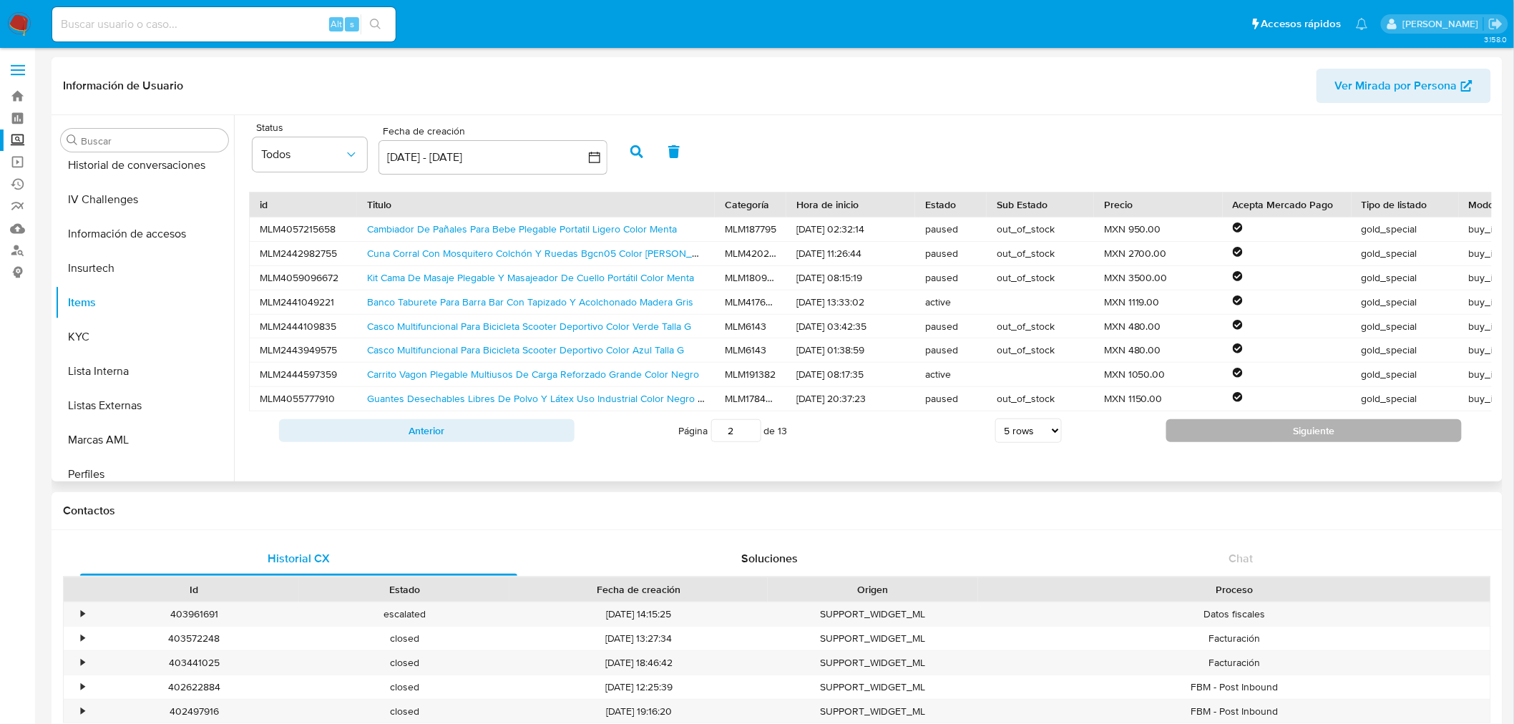  Describe the element at coordinates (536, 205) in the screenshot. I see `div: Titulo` at that location.